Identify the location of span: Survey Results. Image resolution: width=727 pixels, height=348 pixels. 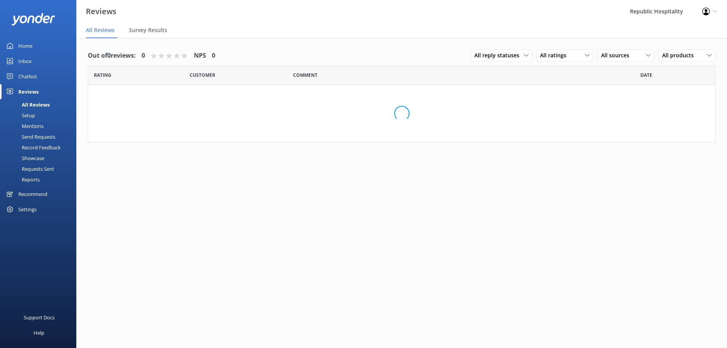
(148, 30).